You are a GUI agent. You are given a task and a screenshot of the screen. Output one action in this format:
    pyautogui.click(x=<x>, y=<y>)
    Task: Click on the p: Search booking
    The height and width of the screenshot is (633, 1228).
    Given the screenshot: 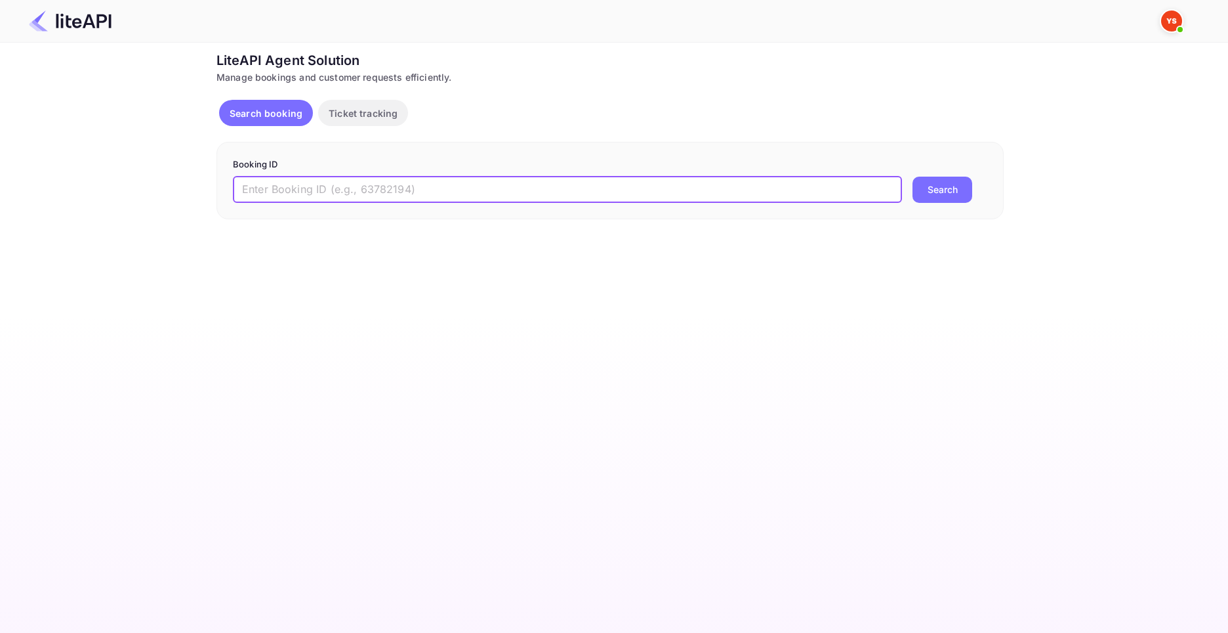 What is the action you would take?
    pyautogui.click(x=266, y=113)
    